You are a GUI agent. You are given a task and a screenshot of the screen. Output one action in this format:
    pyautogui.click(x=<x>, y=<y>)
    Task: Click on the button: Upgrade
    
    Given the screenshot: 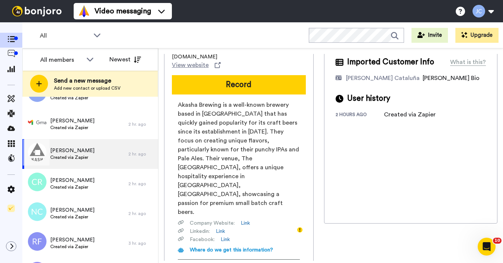 What is the action you would take?
    pyautogui.click(x=477, y=35)
    